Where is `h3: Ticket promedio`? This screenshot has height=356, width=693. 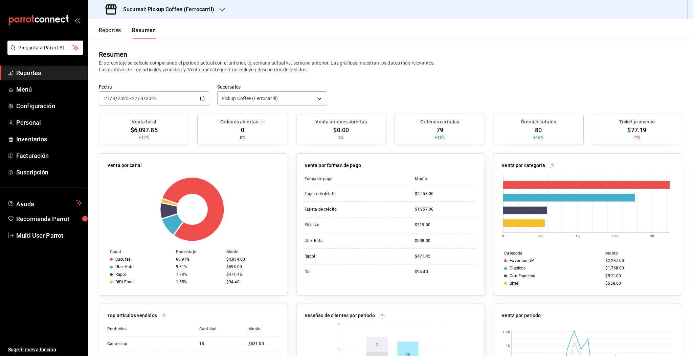 h3: Ticket promedio is located at coordinates (637, 122).